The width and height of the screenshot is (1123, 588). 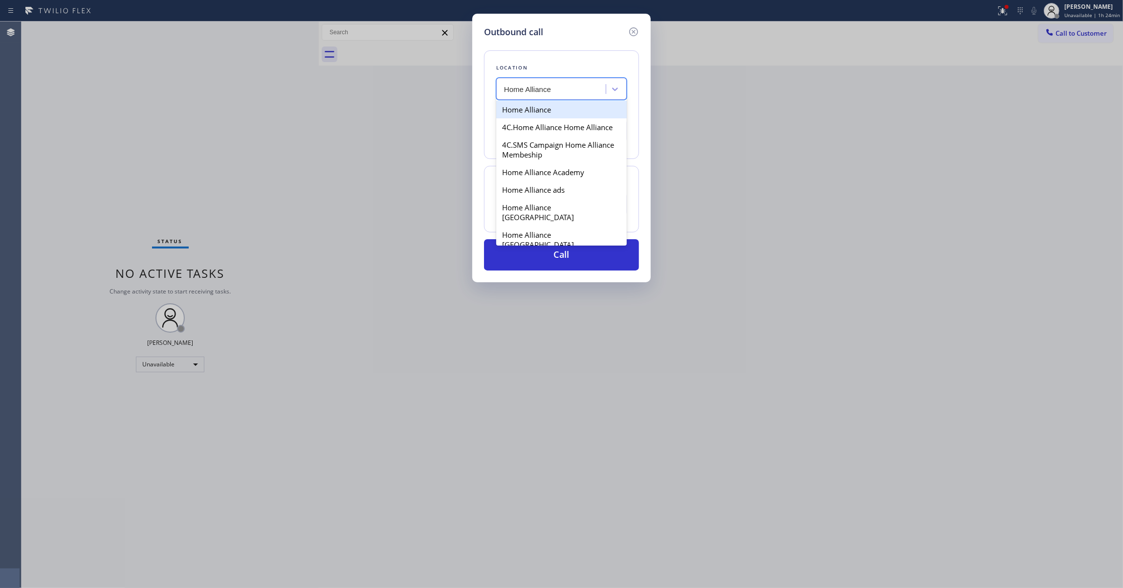 I want to click on div: Home Alliance Academy, so click(x=561, y=172).